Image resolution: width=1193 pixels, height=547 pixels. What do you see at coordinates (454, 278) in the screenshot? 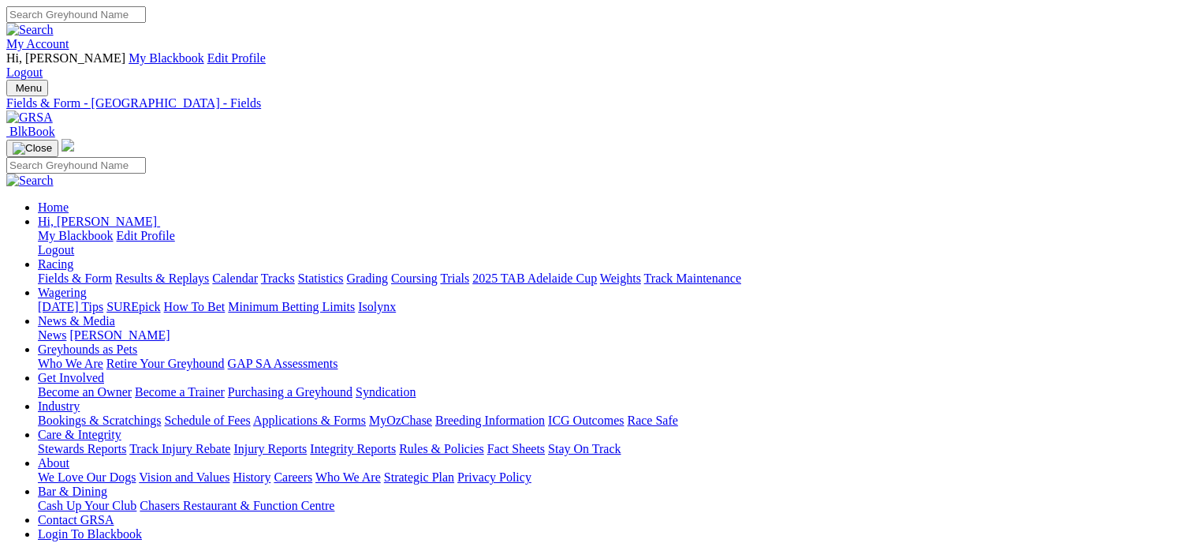
I see `a: Trials` at bounding box center [454, 278].